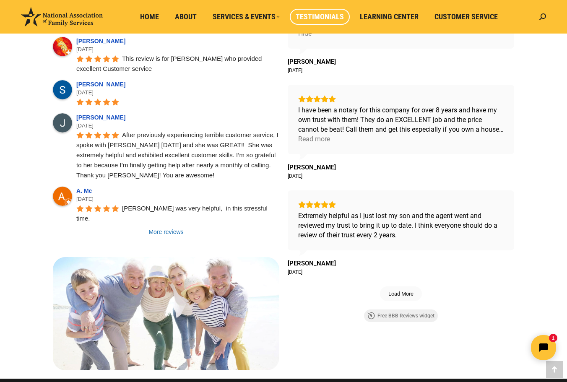 This screenshot has height=382, width=567. Describe the element at coordinates (320, 17) in the screenshot. I see `a: Testimonials` at that location.